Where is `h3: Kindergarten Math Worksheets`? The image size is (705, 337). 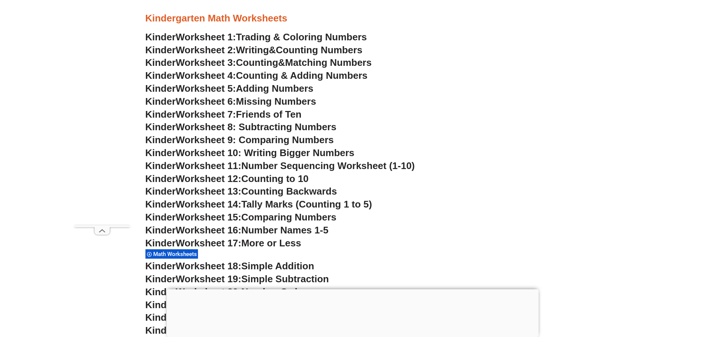
h3: Kindergarten Math Worksheets is located at coordinates (353, 19).